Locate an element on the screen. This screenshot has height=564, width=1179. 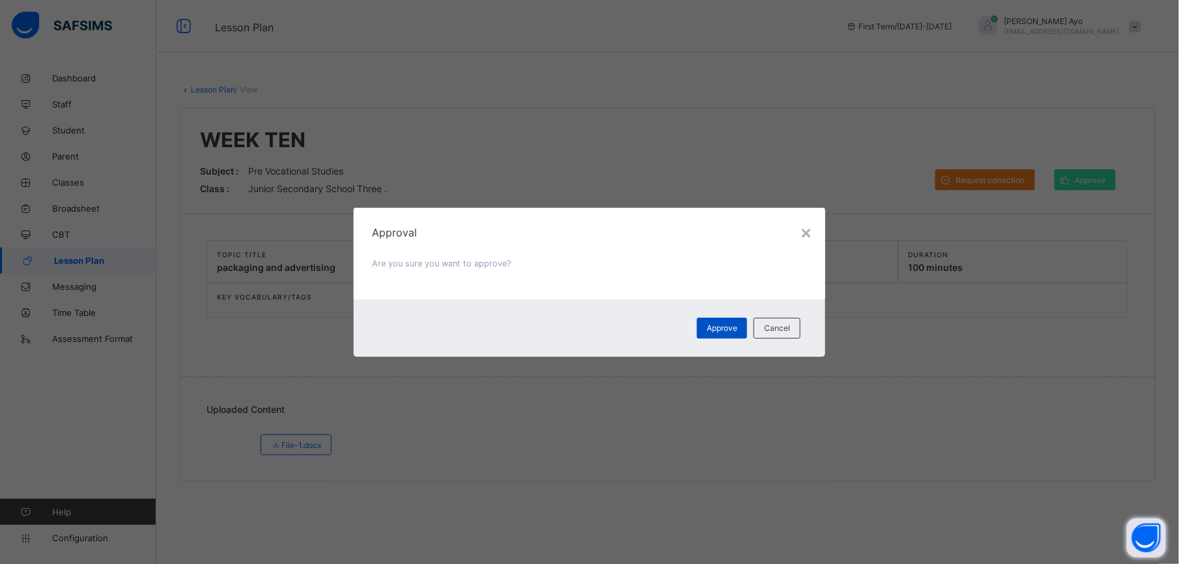
span: Cancel is located at coordinates (777, 328).